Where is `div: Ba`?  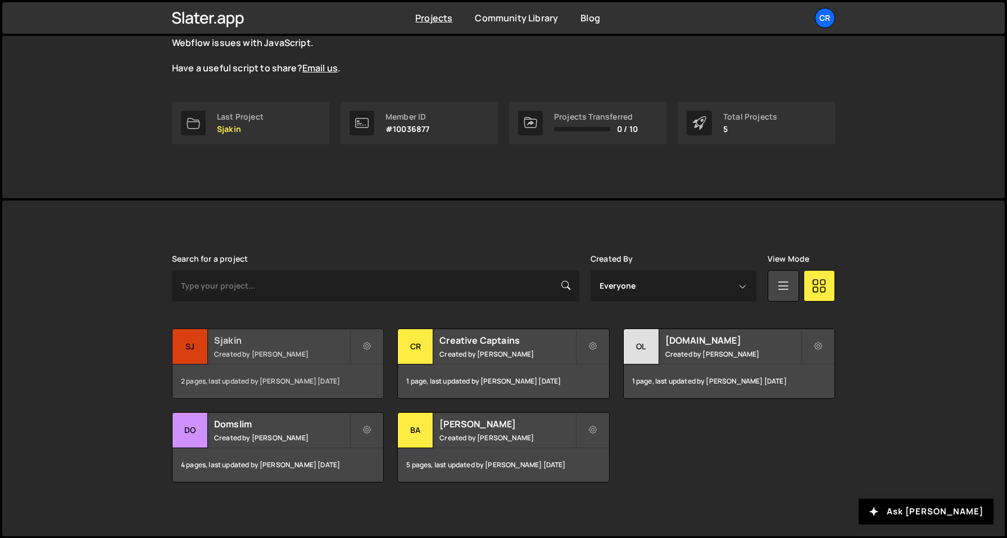
div: Ba is located at coordinates (415, 430).